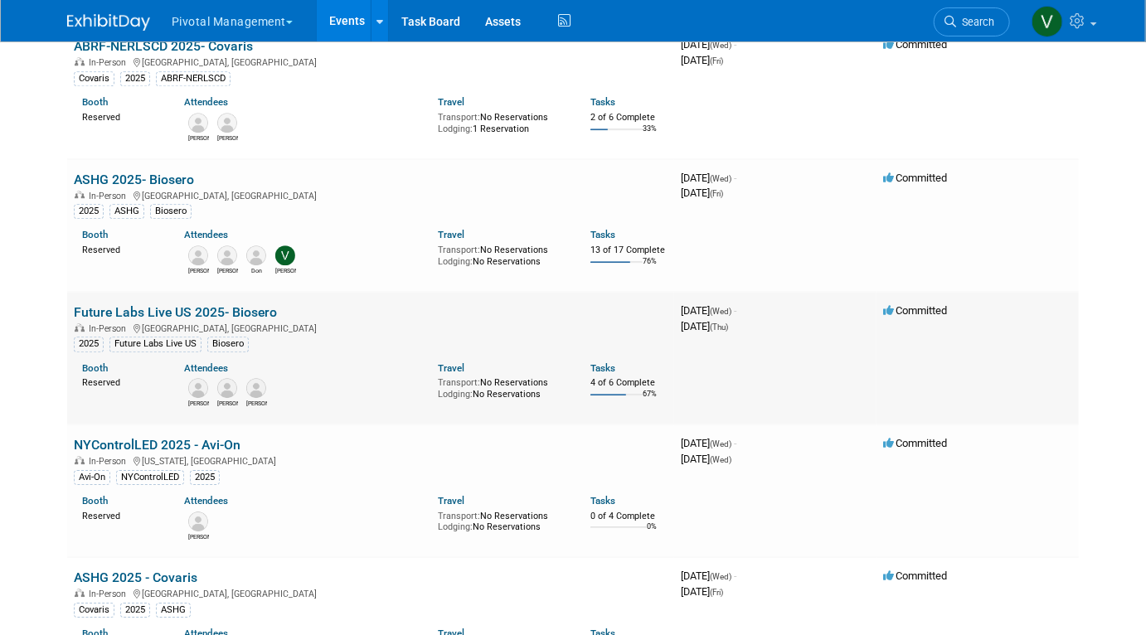 Image resolution: width=1146 pixels, height=635 pixels. Describe the element at coordinates (227, 255) in the screenshot. I see `img: Michael Malanga` at that location.